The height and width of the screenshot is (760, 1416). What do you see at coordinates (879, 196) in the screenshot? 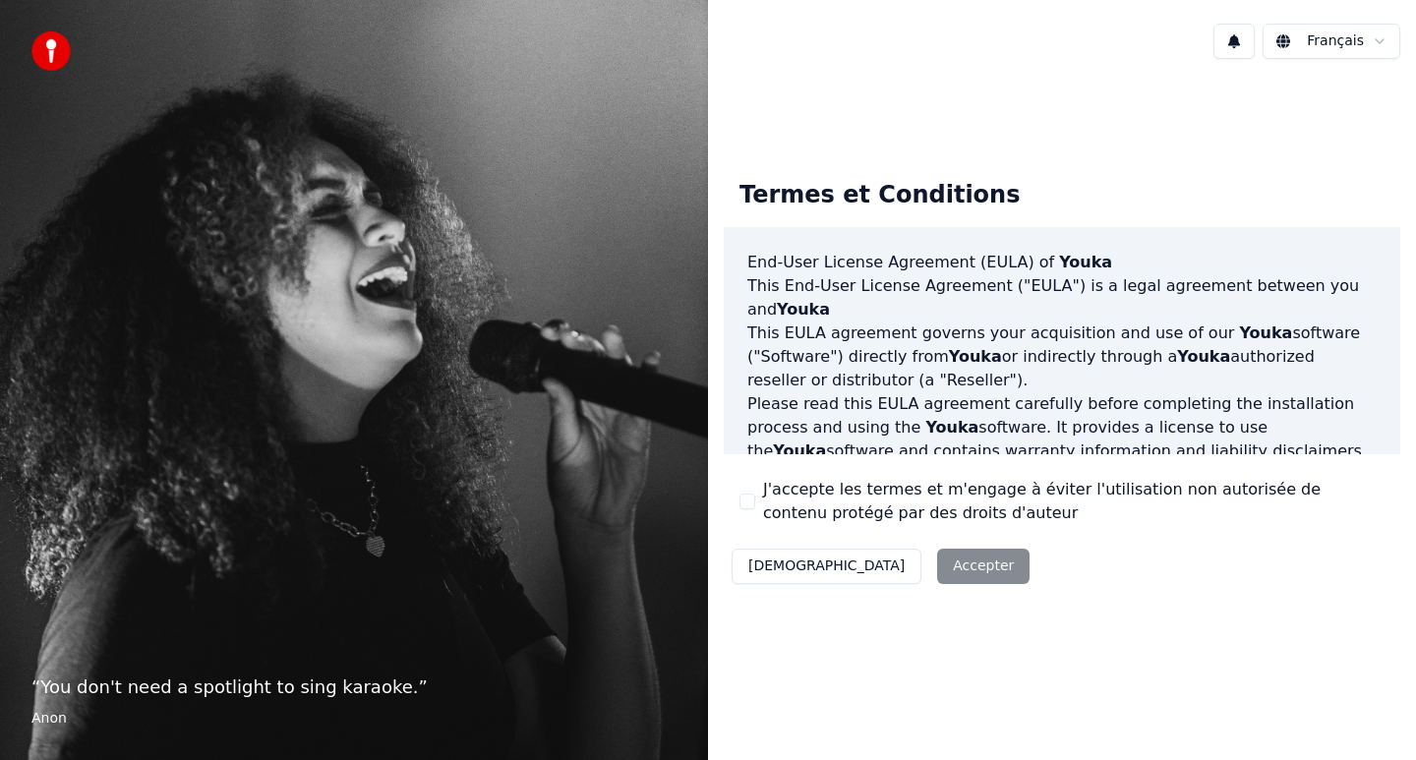
I see `div: Termes et Conditions` at bounding box center [879, 196].